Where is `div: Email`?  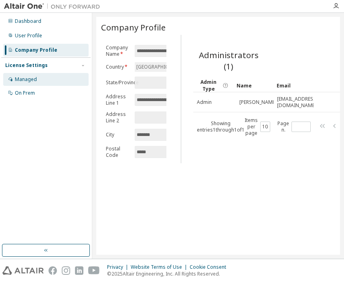 div: Email is located at coordinates (293, 85).